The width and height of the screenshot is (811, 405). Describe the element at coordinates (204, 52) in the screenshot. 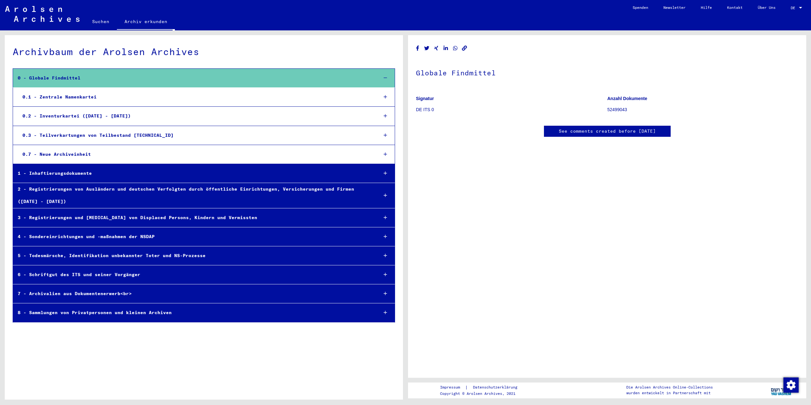

I see `div: Archivbaum der Arolsen Archives` at that location.